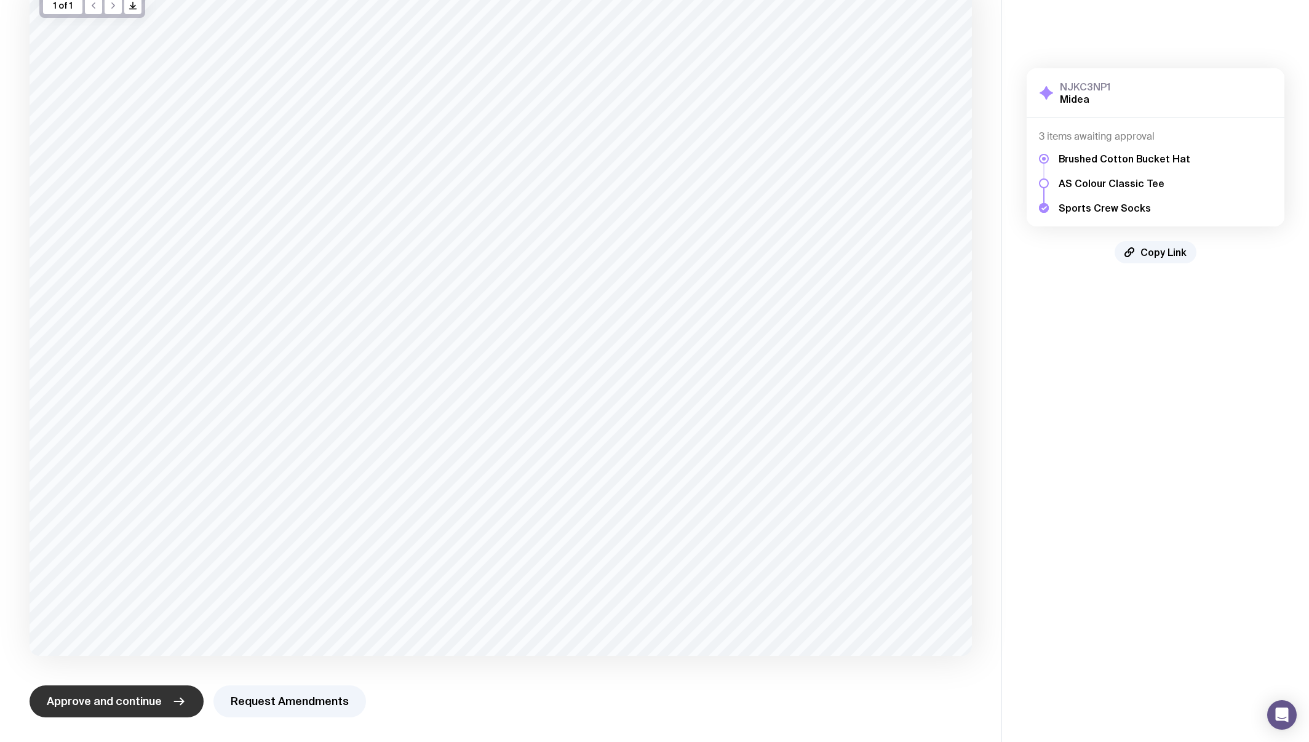 The height and width of the screenshot is (742, 1309). What do you see at coordinates (104, 701) in the screenshot?
I see `span: Approve and continue` at bounding box center [104, 701].